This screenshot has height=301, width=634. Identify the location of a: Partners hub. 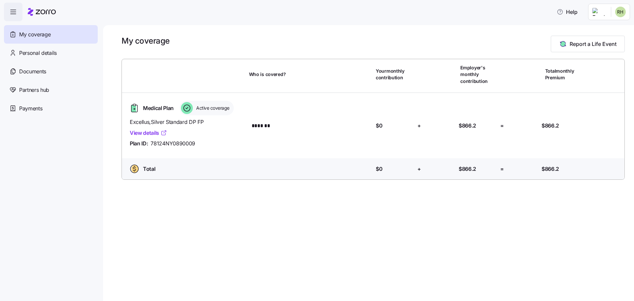
(51, 90).